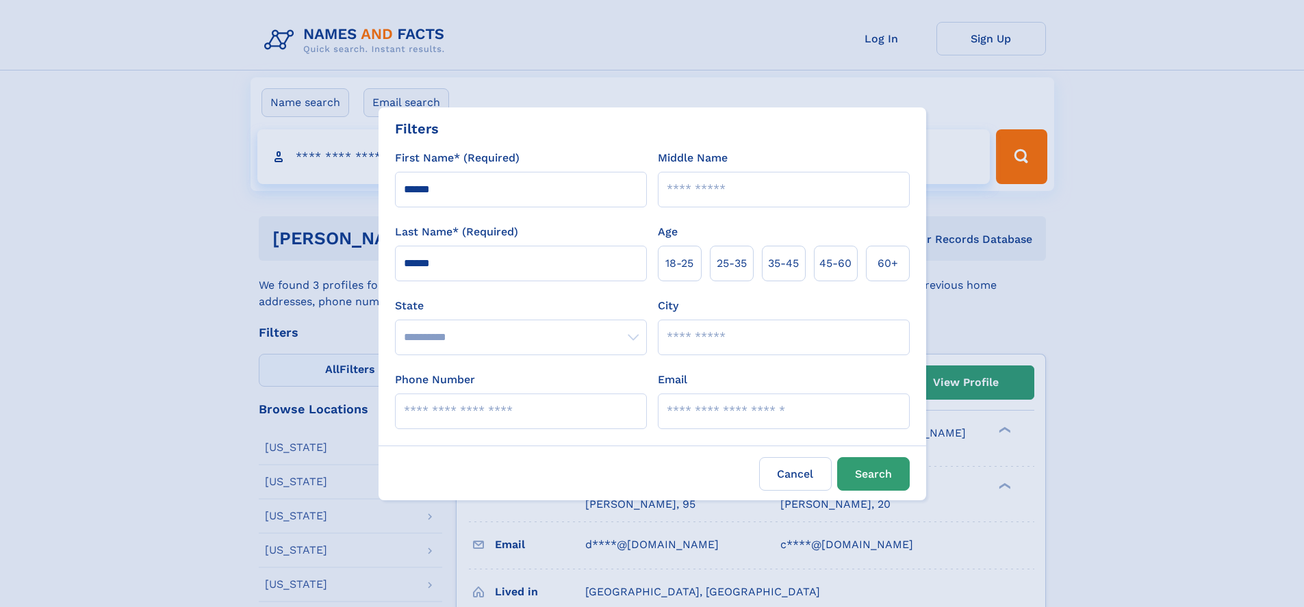 The height and width of the screenshot is (607, 1304). Describe the element at coordinates (783, 264) in the screenshot. I see `span: 35‑45` at that location.